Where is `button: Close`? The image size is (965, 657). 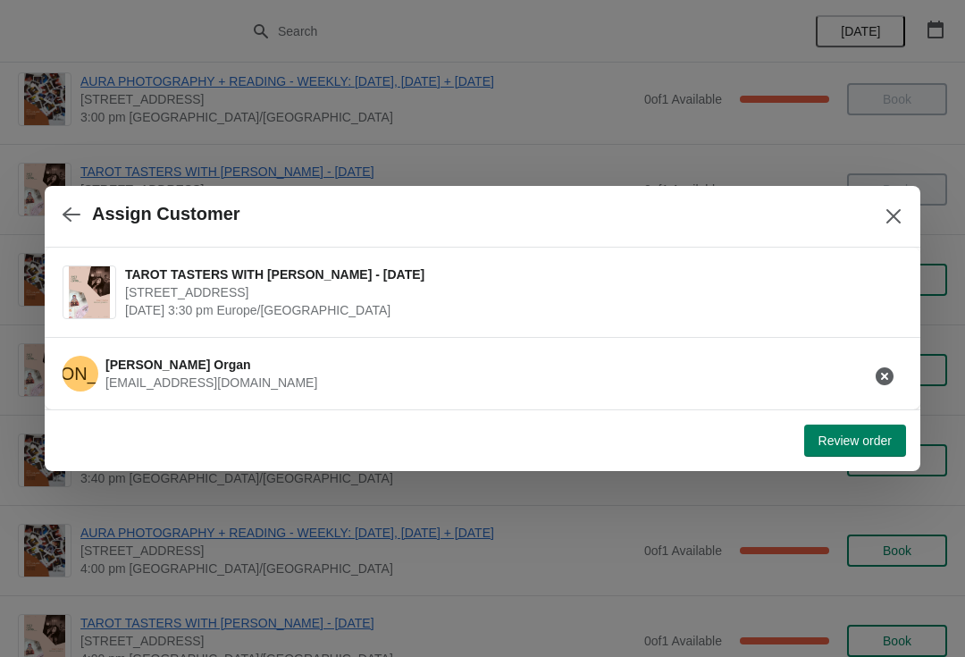
button: Close is located at coordinates (893, 216).